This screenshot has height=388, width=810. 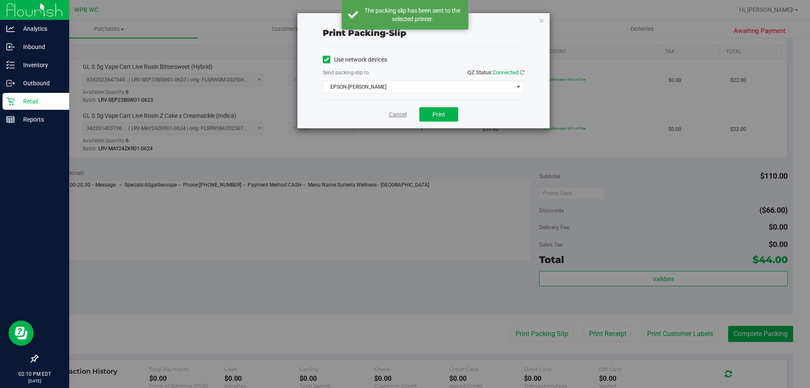 What do you see at coordinates (40, 47) in the screenshot?
I see `p: Inbound` at bounding box center [40, 47].